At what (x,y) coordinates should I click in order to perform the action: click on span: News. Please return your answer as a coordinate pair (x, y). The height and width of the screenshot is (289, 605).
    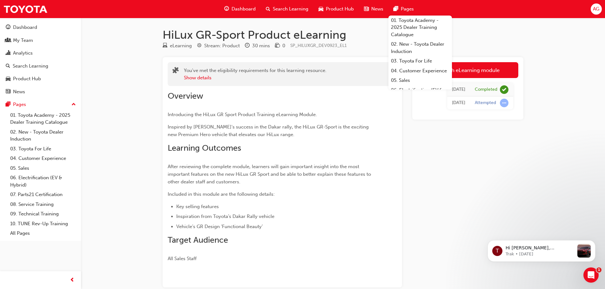
    Looking at the image, I should click on (377, 9).